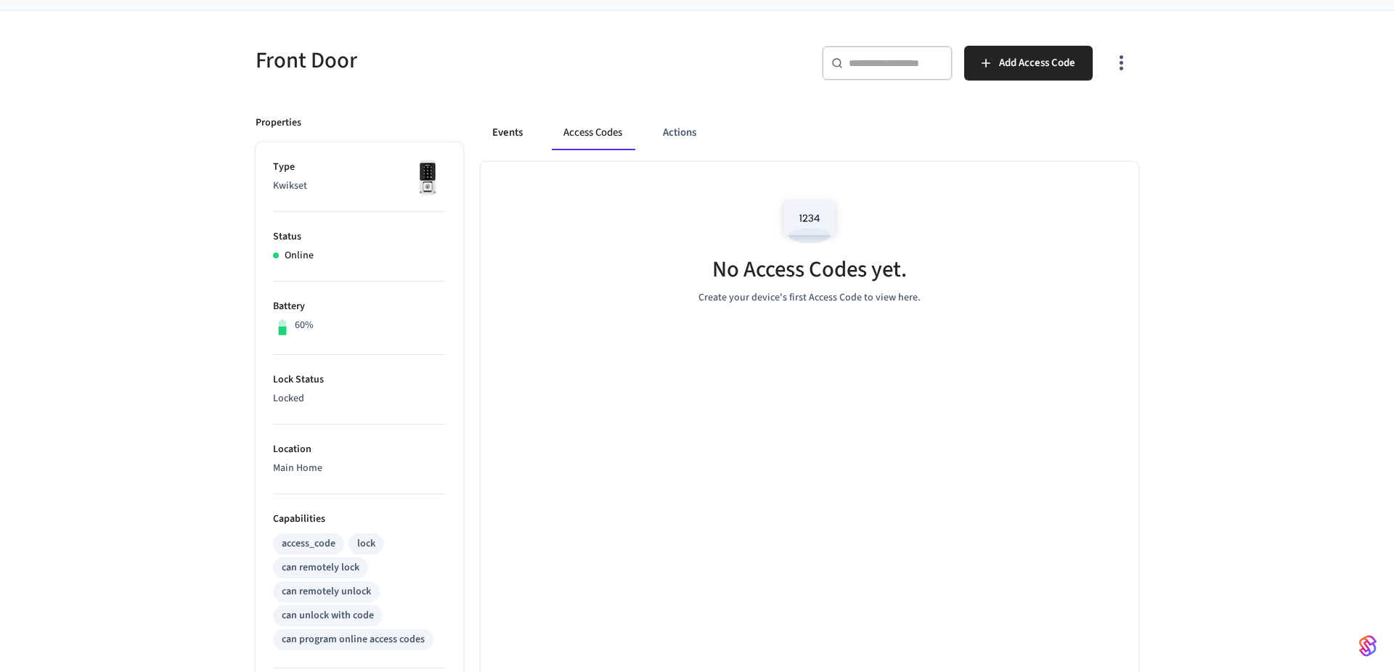 This screenshot has width=1394, height=672. What do you see at coordinates (326, 592) in the screenshot?
I see `div: can remotely unlock` at bounding box center [326, 592].